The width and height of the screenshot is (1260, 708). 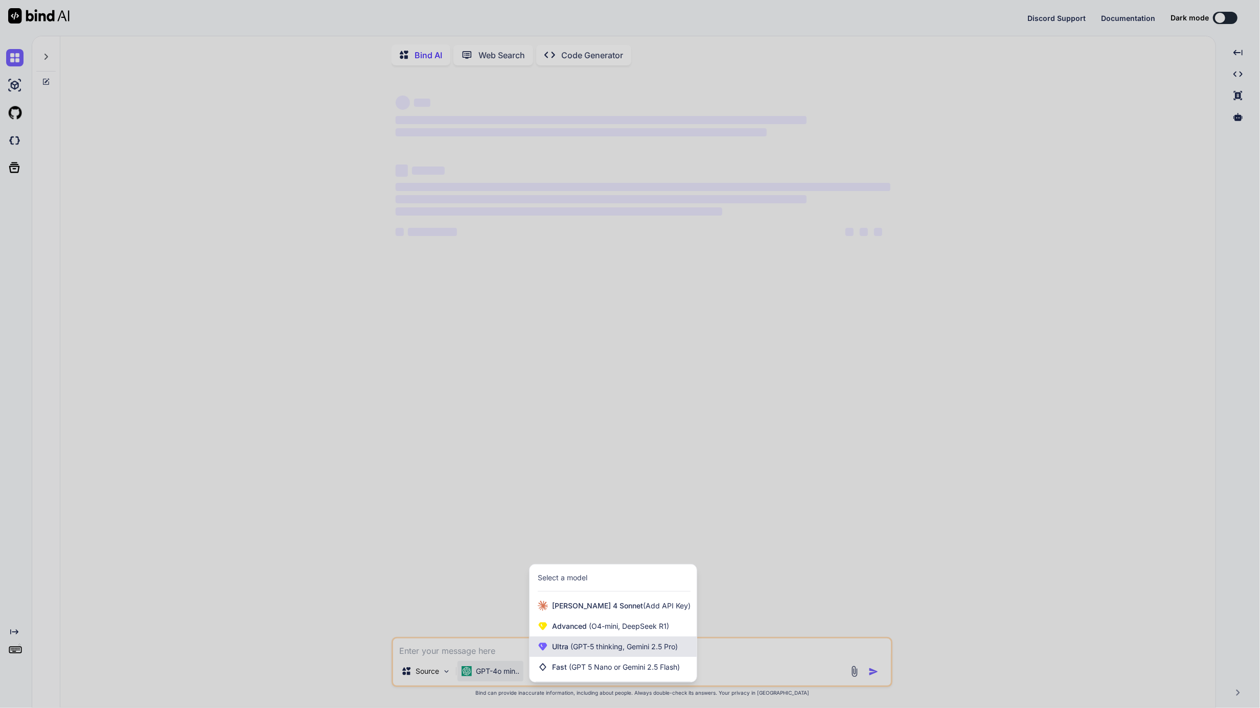 What do you see at coordinates (610, 627) in the screenshot?
I see `span: Advanced` at bounding box center [610, 627].